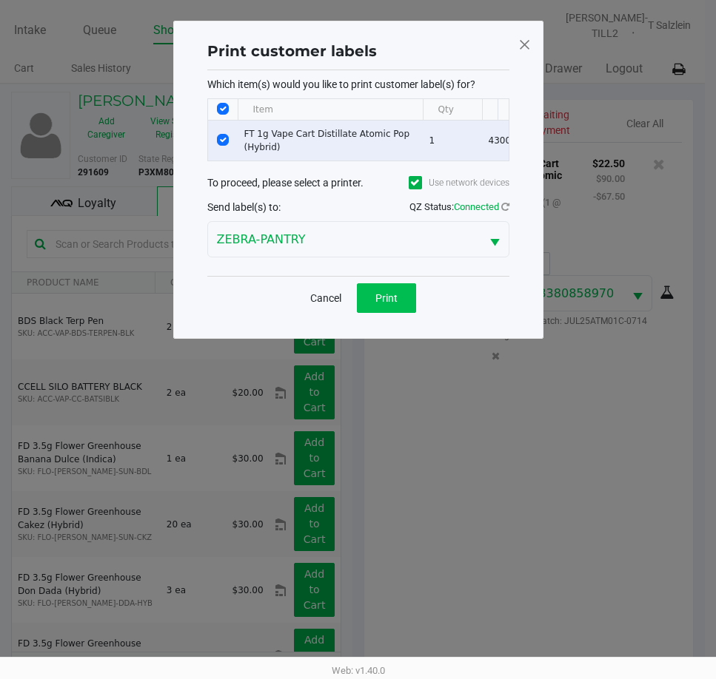 This screenshot has height=679, width=716. What do you see at coordinates (452, 141) in the screenshot?
I see `td: 1` at bounding box center [452, 141].